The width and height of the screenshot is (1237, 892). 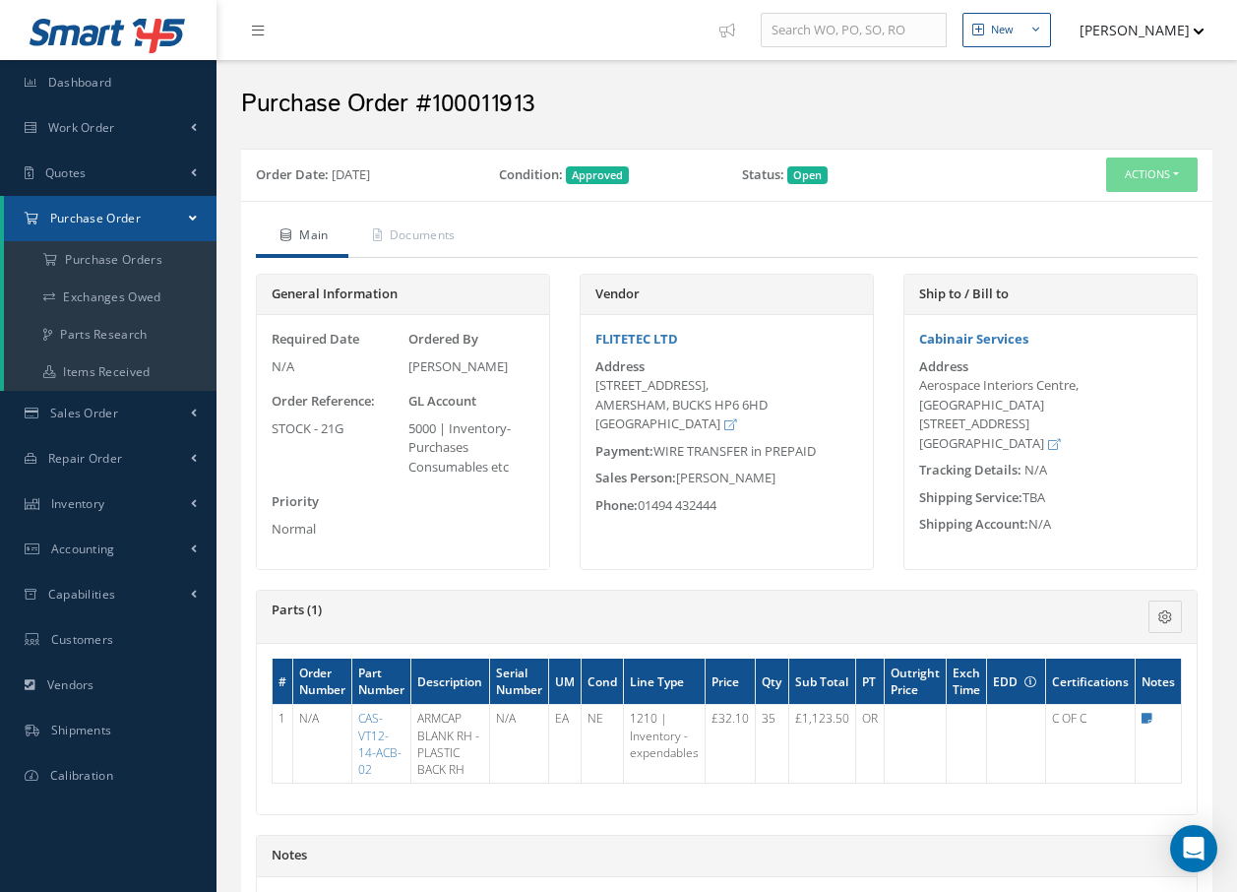 What do you see at coordinates (822, 744) in the screenshot?
I see `td: £1,123.50` at bounding box center [822, 744].